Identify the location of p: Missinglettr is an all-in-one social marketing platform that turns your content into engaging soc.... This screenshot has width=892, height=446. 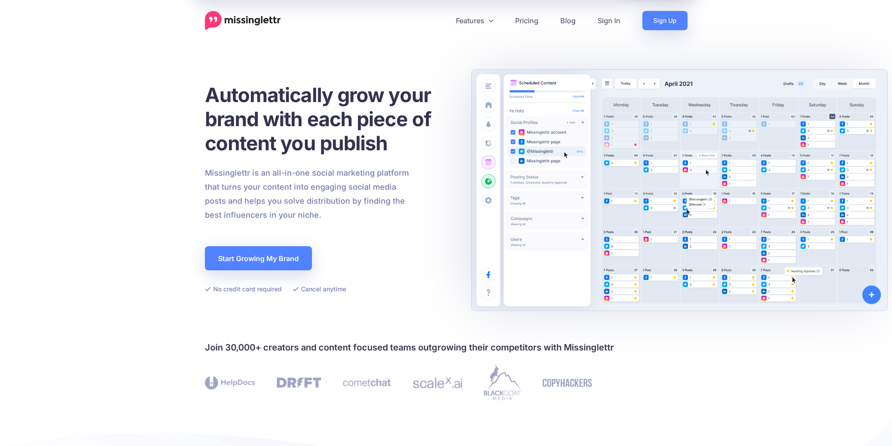
(307, 194).